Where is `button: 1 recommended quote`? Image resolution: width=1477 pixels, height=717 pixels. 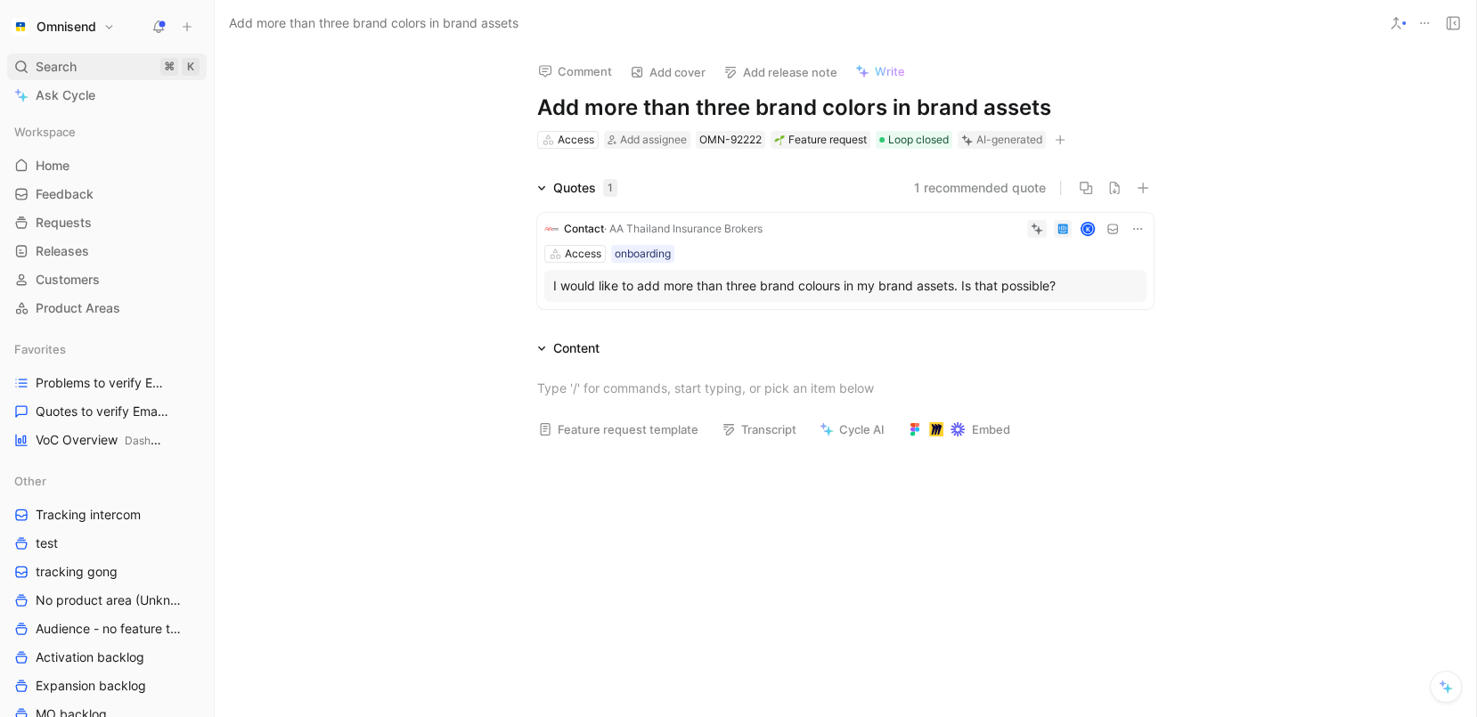 button: 1 recommended quote is located at coordinates (980, 188).